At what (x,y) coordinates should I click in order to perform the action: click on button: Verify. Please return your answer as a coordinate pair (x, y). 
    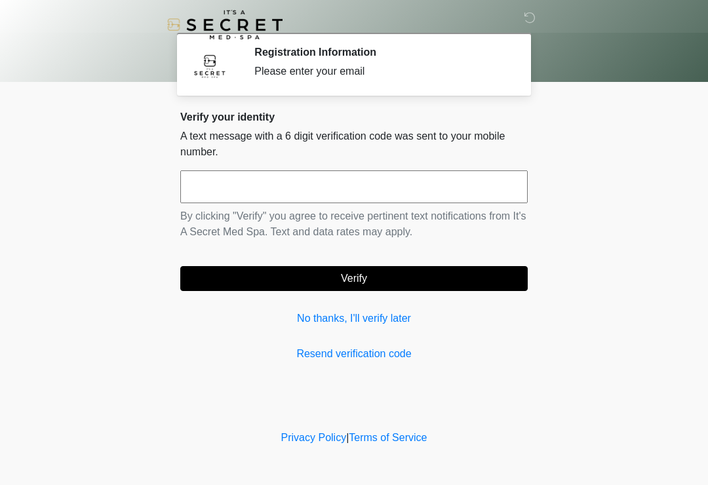
    Looking at the image, I should click on (354, 278).